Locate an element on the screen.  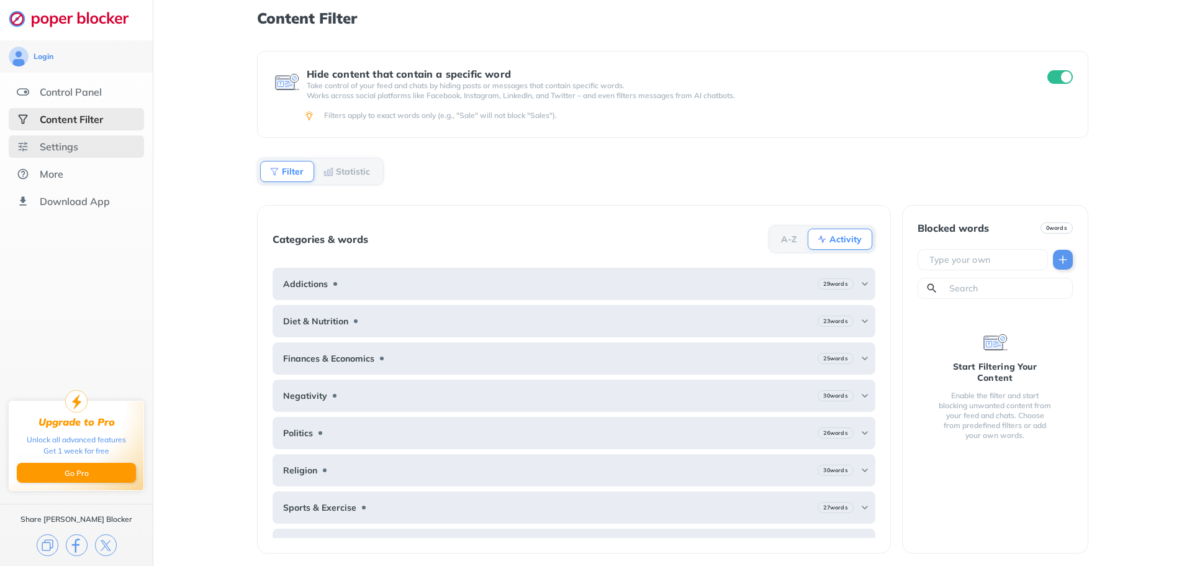
p: Take control of your feed and chats by hiding posts or messages that contain specific words. is located at coordinates (666, 86).